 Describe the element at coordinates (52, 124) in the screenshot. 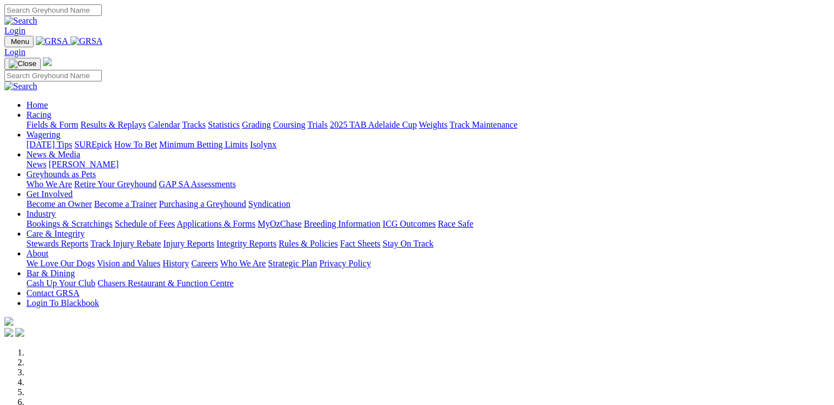

I see `a: Fields & Form` at that location.